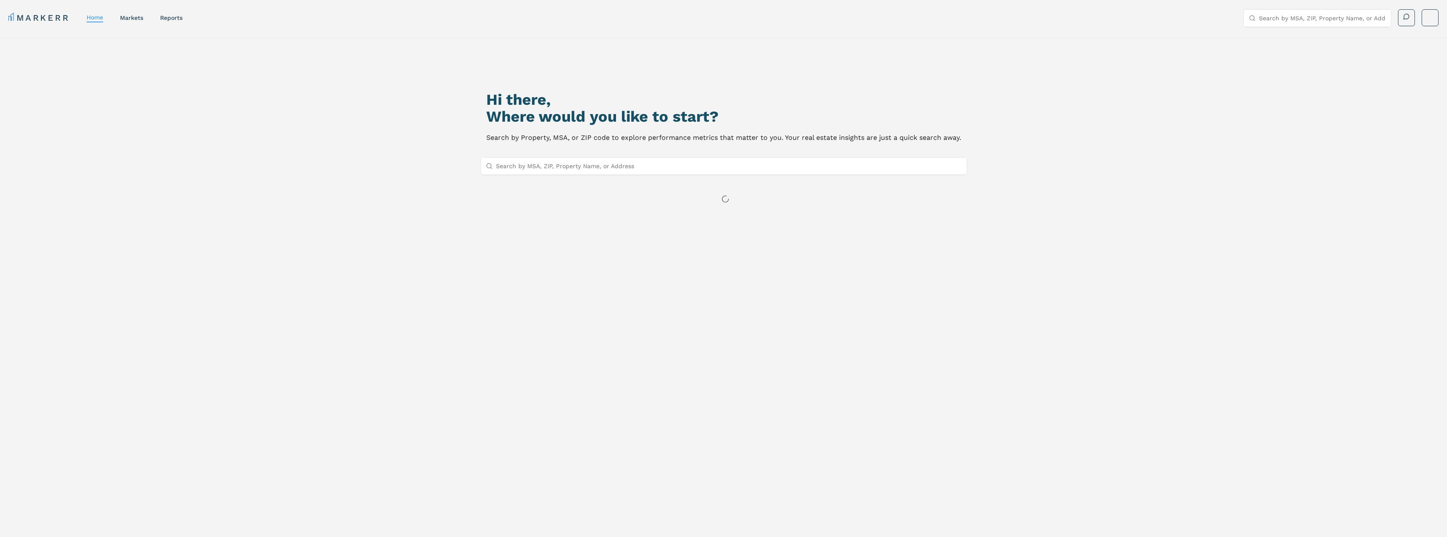 Image resolution: width=1447 pixels, height=537 pixels. Describe the element at coordinates (95, 17) in the screenshot. I see `a: home` at that location.